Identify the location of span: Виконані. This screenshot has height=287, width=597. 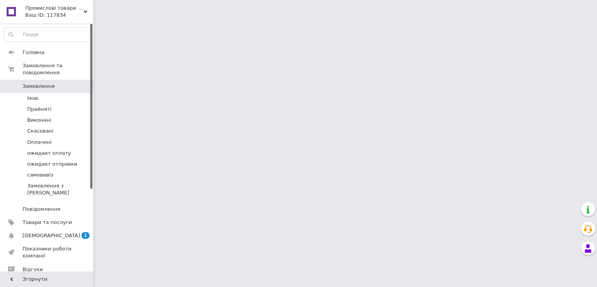
(39, 120).